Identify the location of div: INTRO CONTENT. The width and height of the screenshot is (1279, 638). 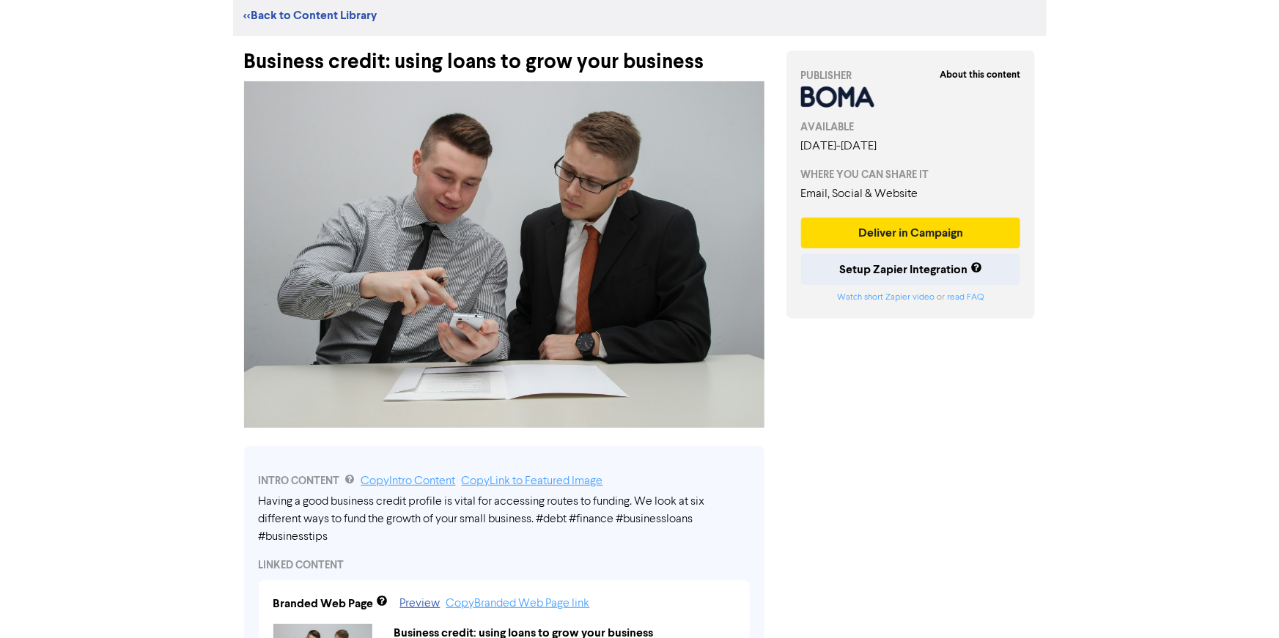
(504, 482).